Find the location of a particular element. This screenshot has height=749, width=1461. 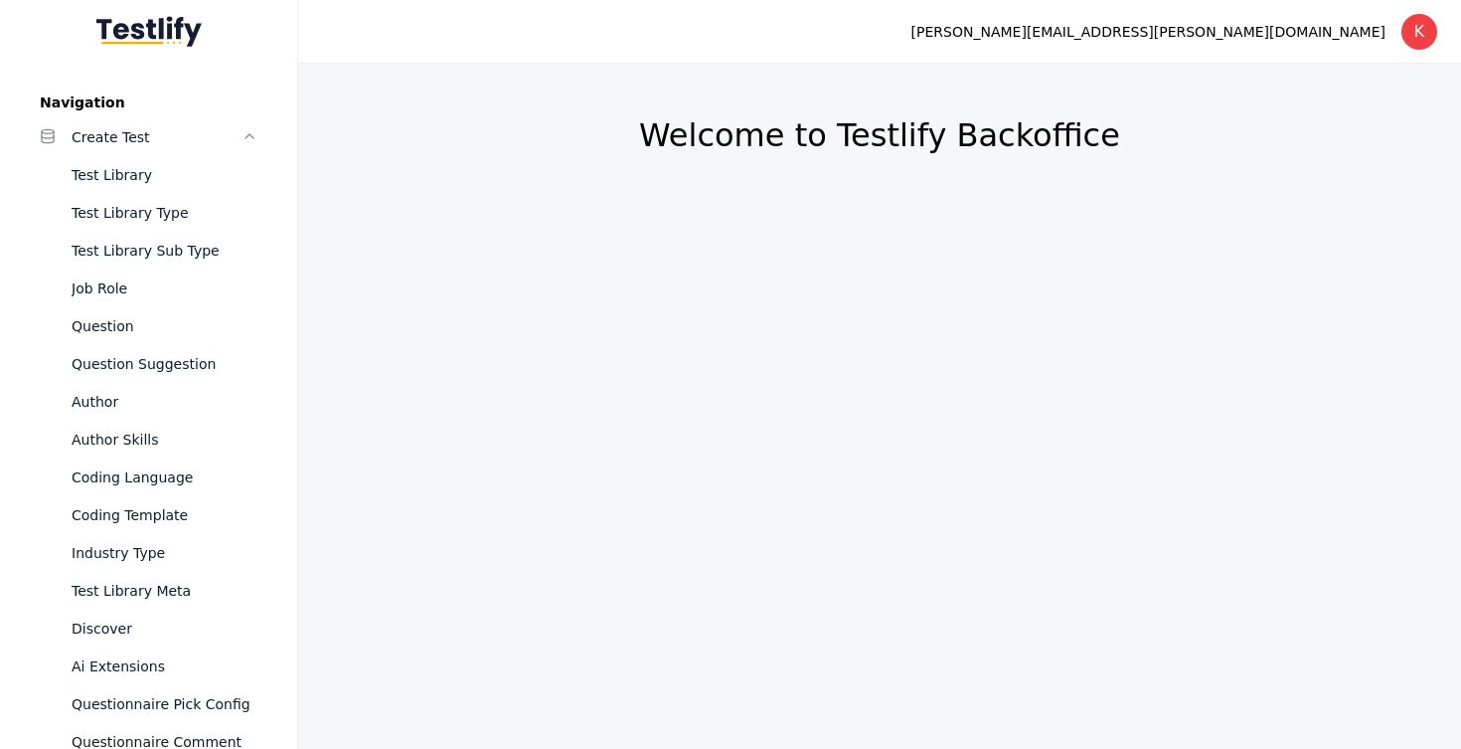

img: Testlify - Backoffice is located at coordinates (149, 31).